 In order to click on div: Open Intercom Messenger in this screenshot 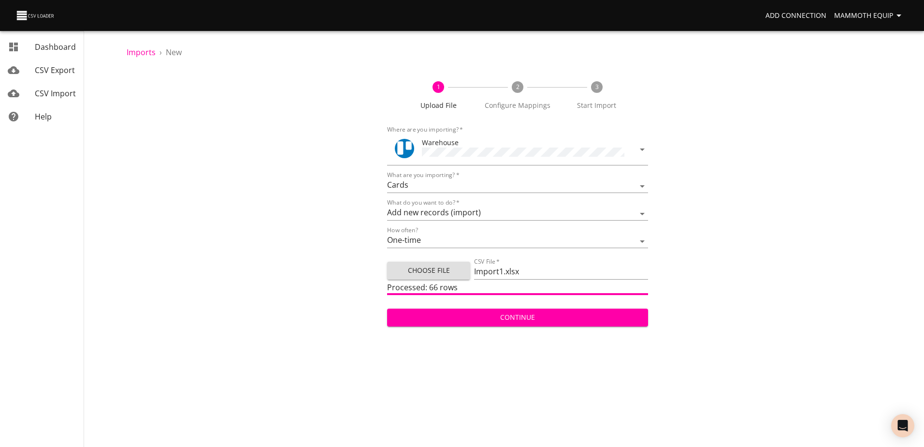, I will do `click(903, 425)`.